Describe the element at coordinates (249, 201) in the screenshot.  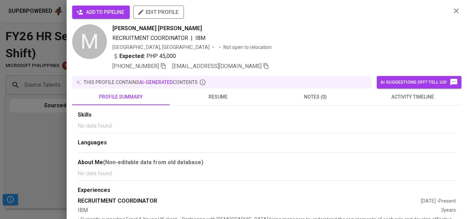
I see `div: RECRUITMENT COORDINATOR` at that location.